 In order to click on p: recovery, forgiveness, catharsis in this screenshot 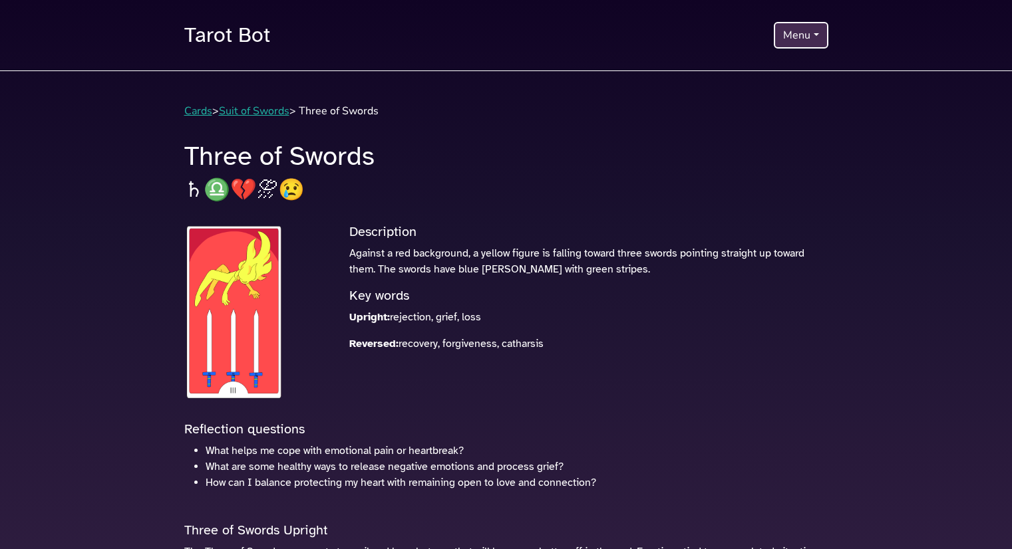, I will do `click(589, 344)`.